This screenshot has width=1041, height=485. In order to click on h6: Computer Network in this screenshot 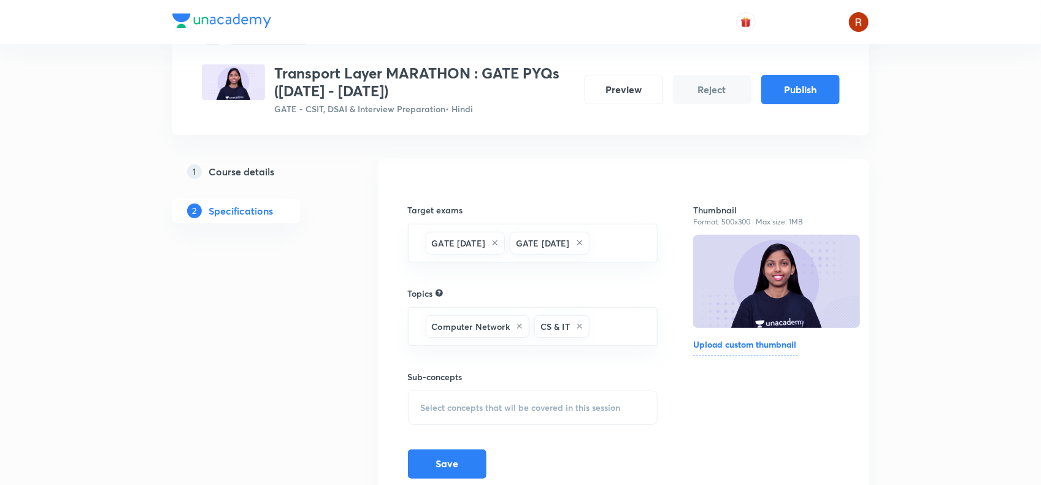, I will do `click(470, 326)`.